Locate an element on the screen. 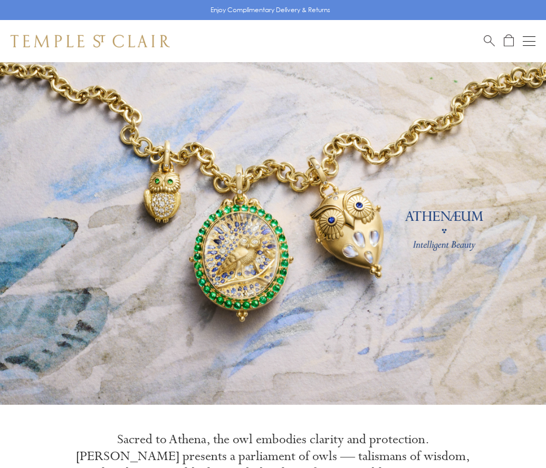 This screenshot has height=468, width=546. button: Open navigation is located at coordinates (529, 41).